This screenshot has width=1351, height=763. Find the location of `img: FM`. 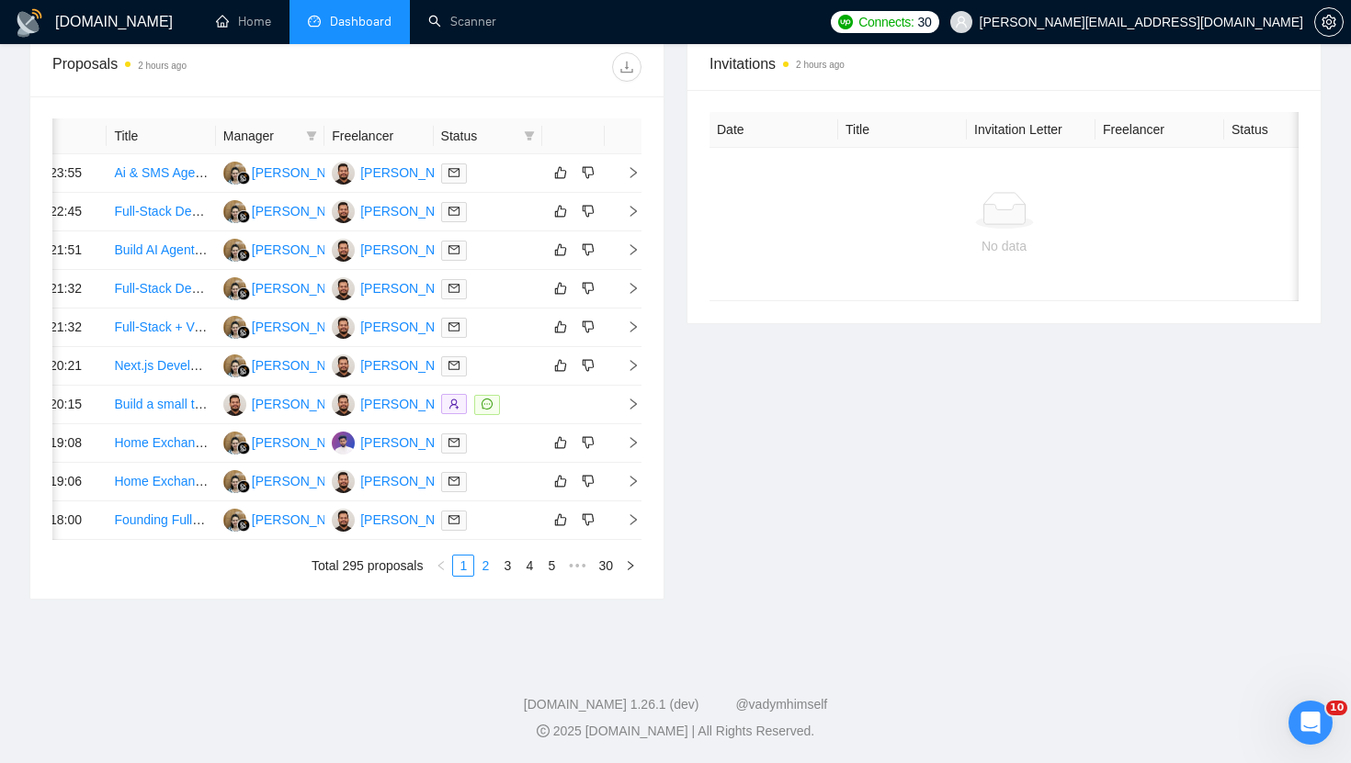

img: FM is located at coordinates (343, 443).